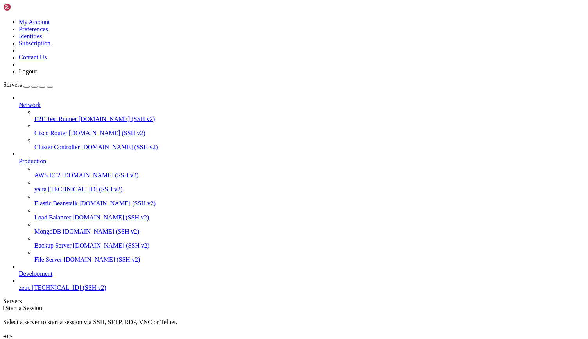 This screenshot has height=339, width=588. What do you see at coordinates (302, 123) in the screenshot?
I see `li: Network` at bounding box center [302, 123].